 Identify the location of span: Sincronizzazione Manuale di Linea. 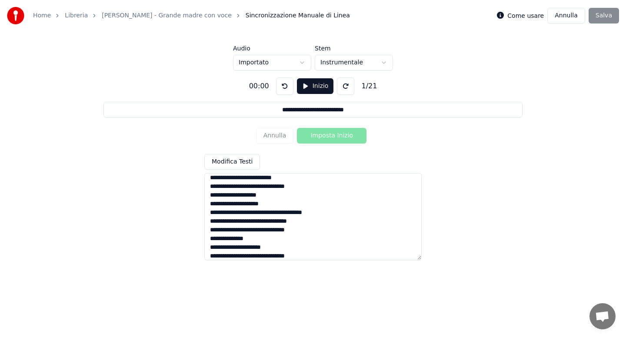
(298, 16).